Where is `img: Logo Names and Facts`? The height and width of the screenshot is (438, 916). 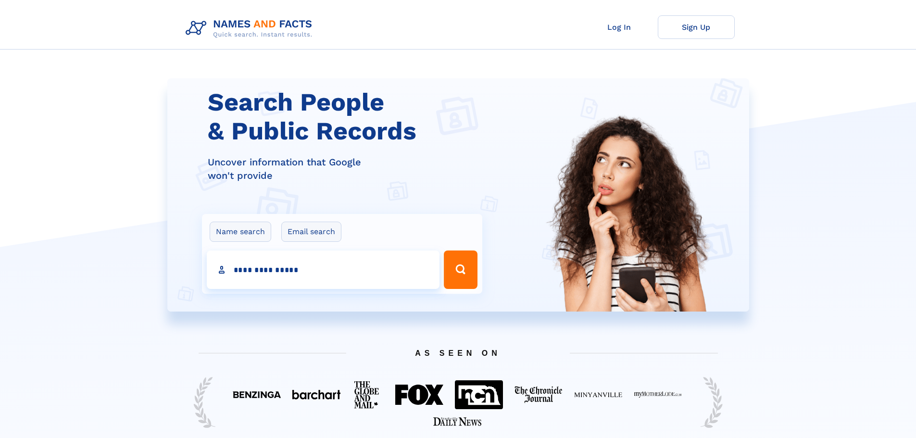 img: Logo Names and Facts is located at coordinates (251, 28).